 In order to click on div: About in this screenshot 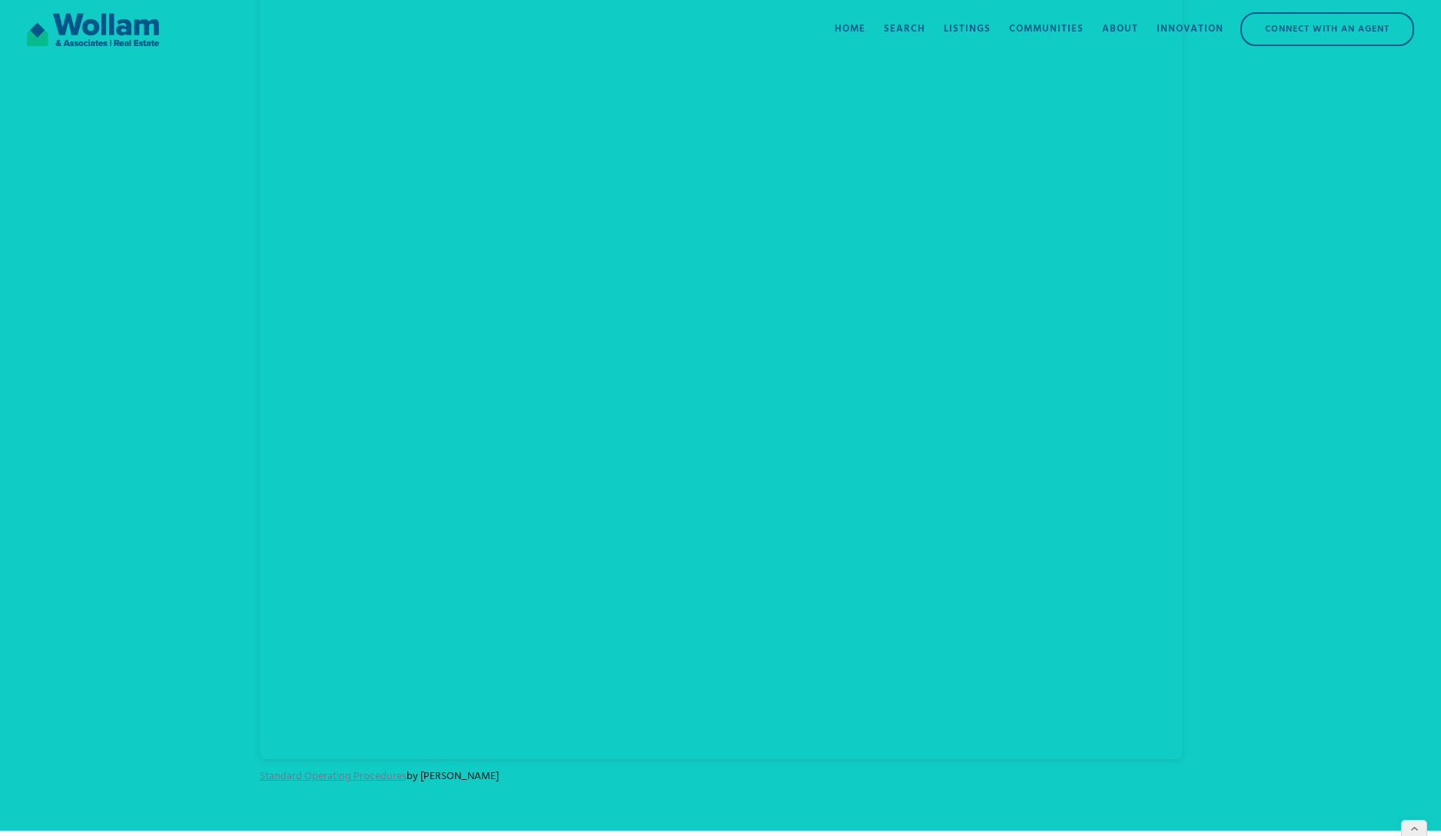, I will do `click(1120, 29)`.